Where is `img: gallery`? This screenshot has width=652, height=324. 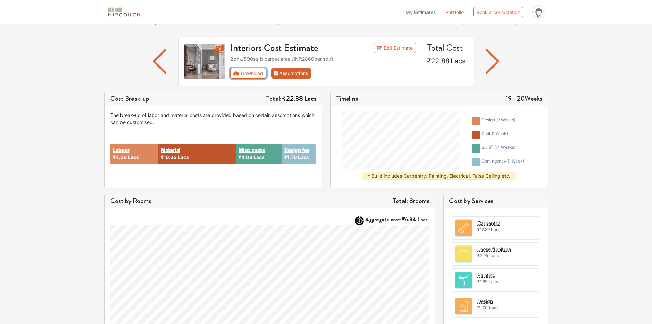
img: gallery is located at coordinates (205, 61).